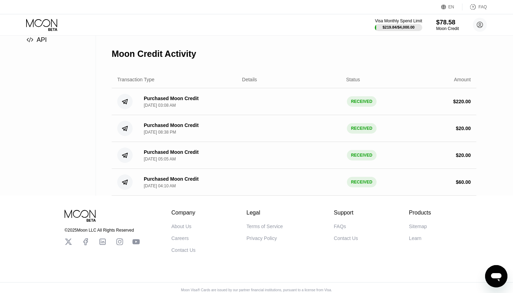 The image size is (513, 293). What do you see at coordinates (181, 226) in the screenshot?
I see `div: About Us` at bounding box center [181, 226].